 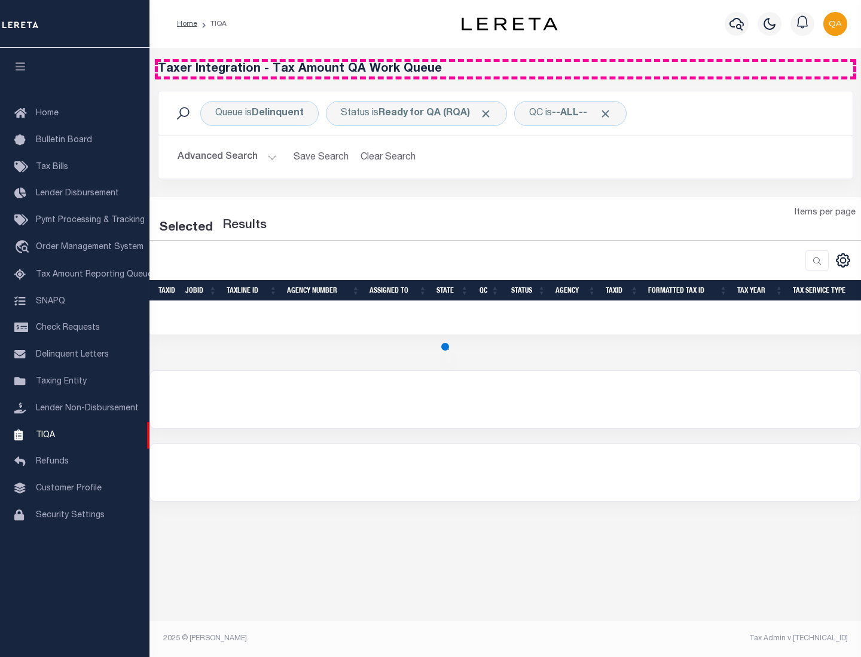 What do you see at coordinates (398, 290) in the screenshot?
I see `th: Assigned To` at bounding box center [398, 290].